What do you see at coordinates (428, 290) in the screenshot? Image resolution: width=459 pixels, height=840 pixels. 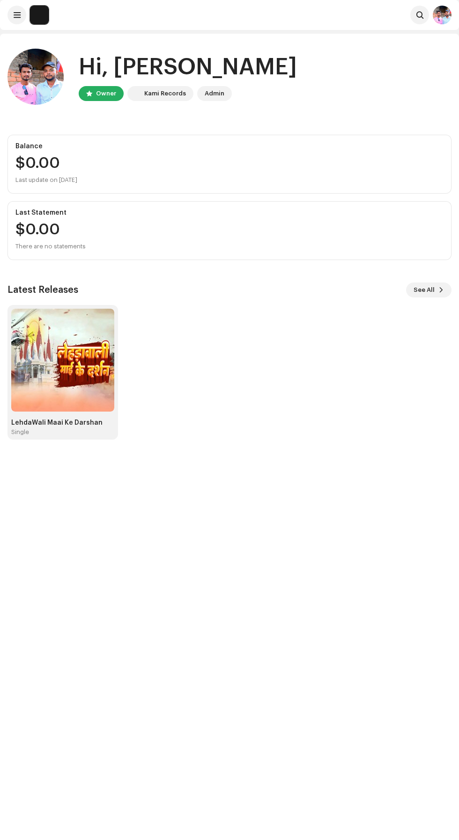 I see `button: See All` at bounding box center [428, 290].